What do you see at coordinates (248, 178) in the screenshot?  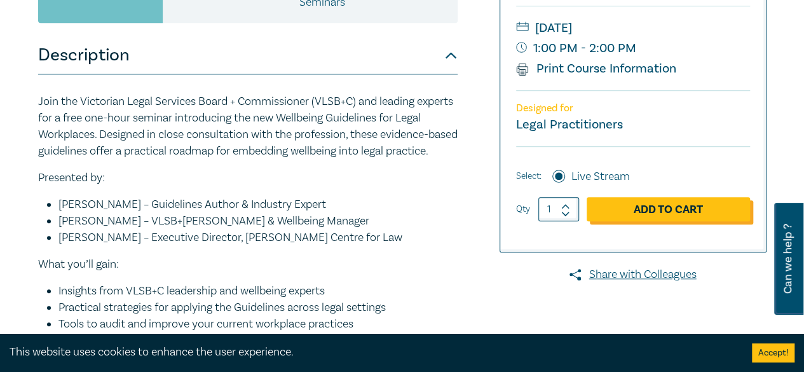 I see `p: Presented by:` at bounding box center [248, 178].